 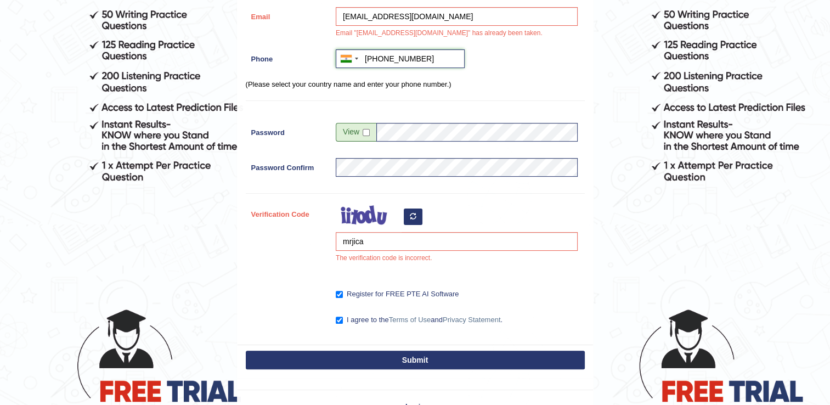 I want to click on a: Privacy Statement, so click(x=472, y=319).